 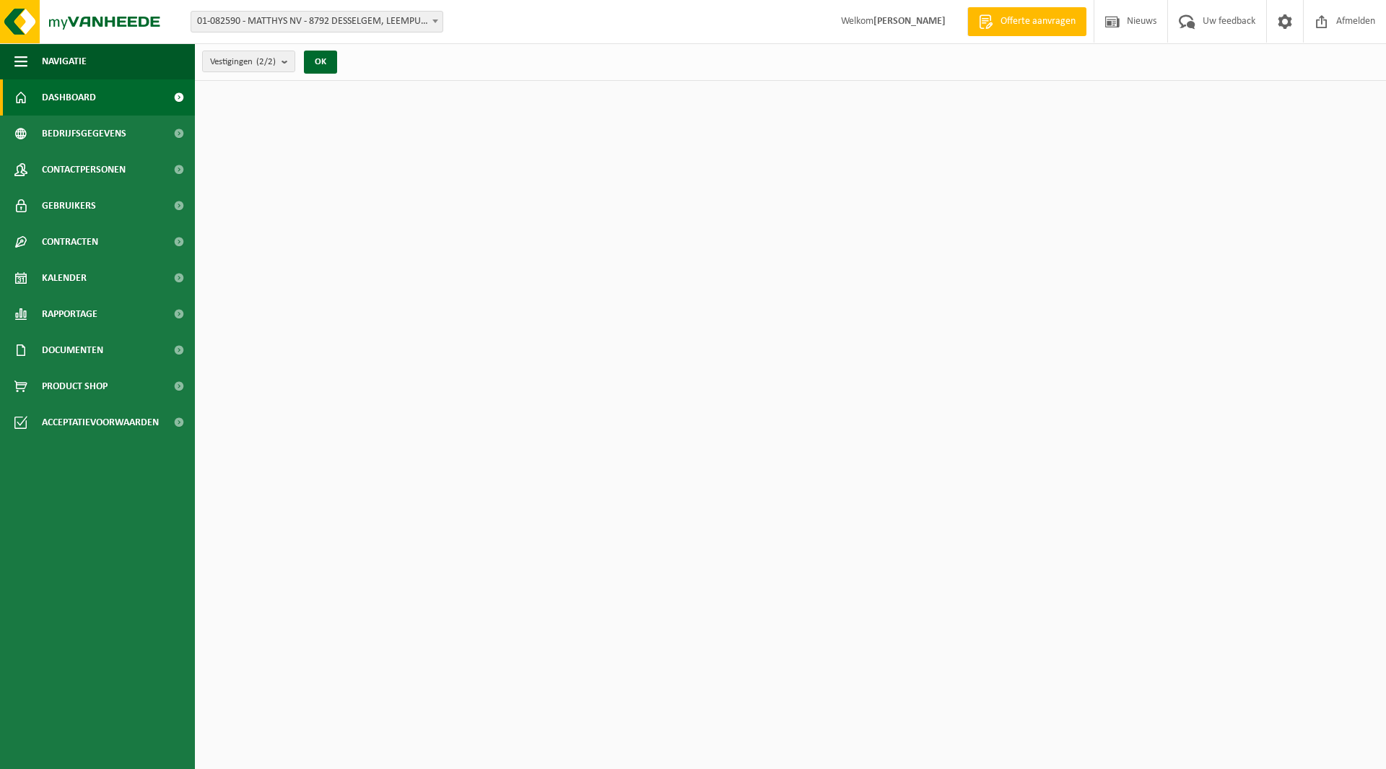 I want to click on span: Gebruikers, so click(x=69, y=206).